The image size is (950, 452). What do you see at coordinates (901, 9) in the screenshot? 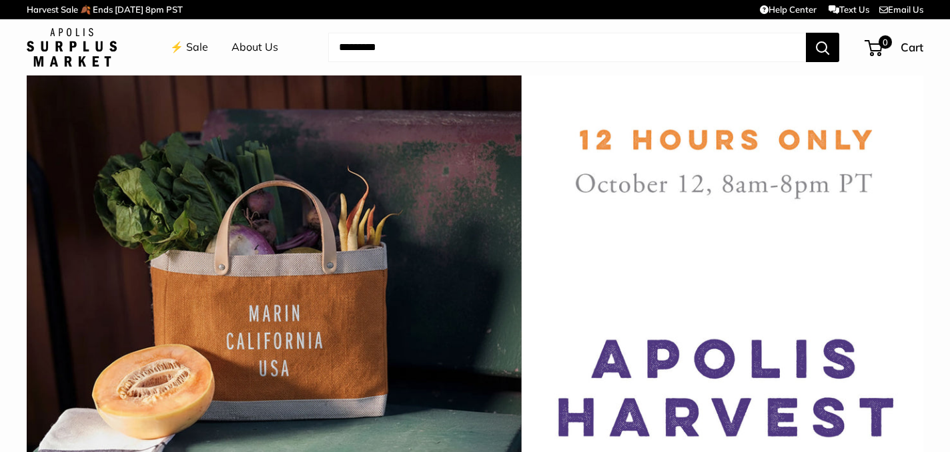
I see `a: Email Us` at bounding box center [901, 9].